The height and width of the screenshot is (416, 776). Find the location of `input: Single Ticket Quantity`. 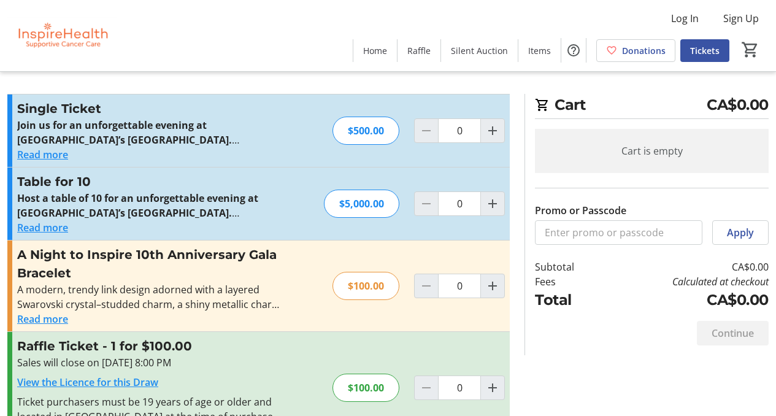

input: Single Ticket Quantity is located at coordinates (459, 131).